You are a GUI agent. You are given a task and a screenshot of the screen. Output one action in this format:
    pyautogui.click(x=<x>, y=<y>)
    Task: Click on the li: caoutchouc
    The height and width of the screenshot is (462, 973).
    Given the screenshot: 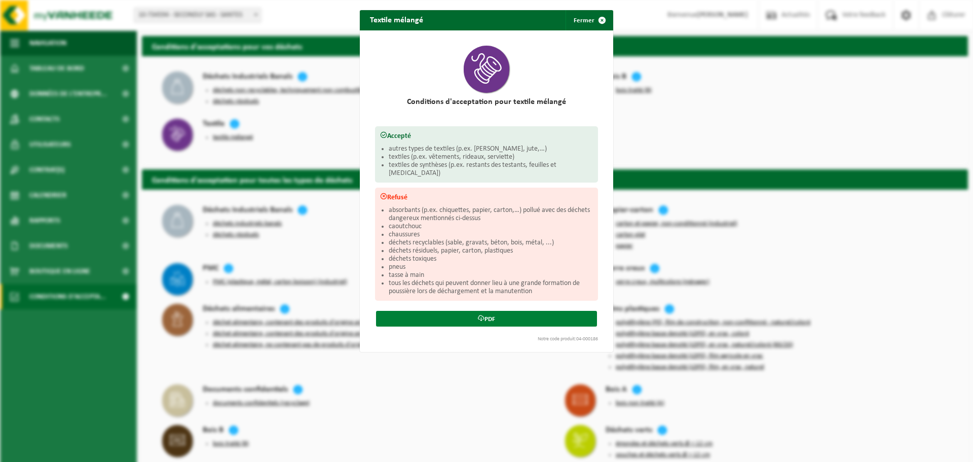 What is the action you would take?
    pyautogui.click(x=490, y=226)
    